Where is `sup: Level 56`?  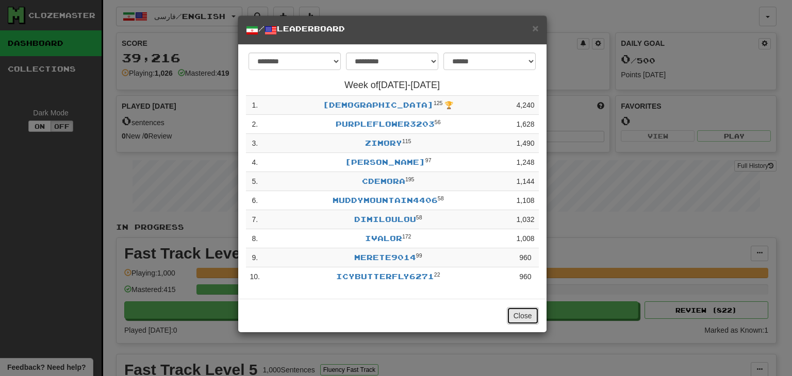 sup: Level 56 is located at coordinates (438, 122).